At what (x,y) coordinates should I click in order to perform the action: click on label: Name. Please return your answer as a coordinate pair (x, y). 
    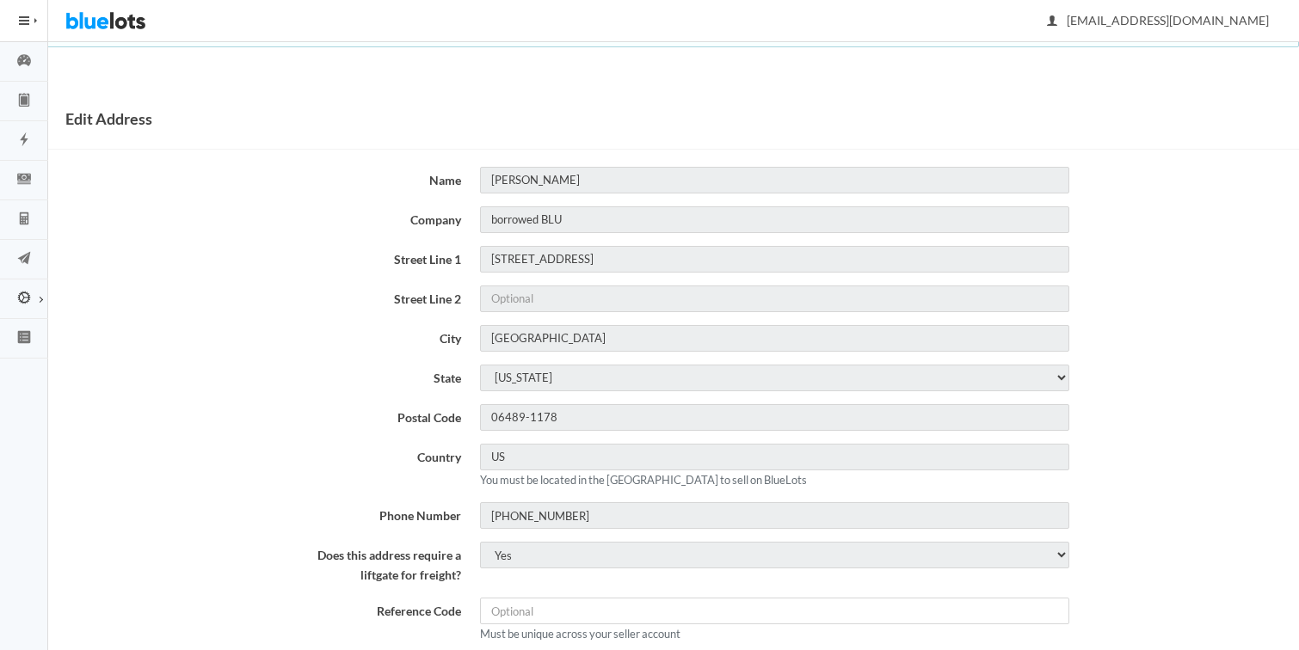
    Looking at the image, I should click on (370, 179).